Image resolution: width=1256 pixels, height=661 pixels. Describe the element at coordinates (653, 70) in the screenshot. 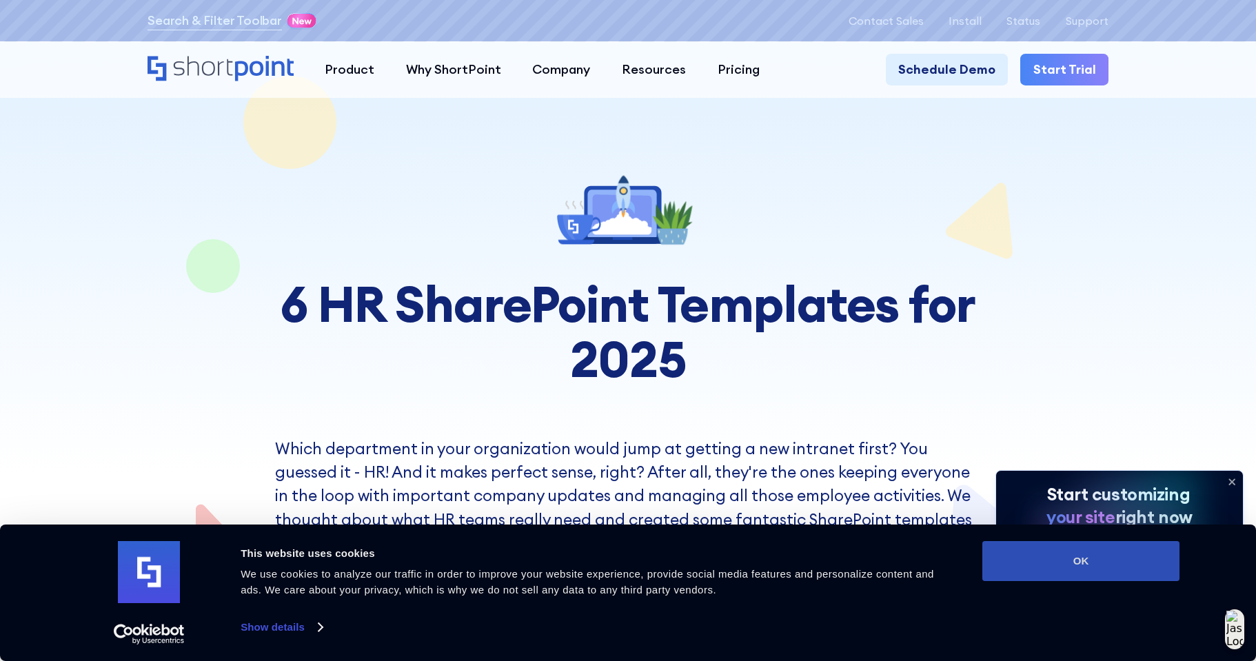

I see `a: Resources` at that location.